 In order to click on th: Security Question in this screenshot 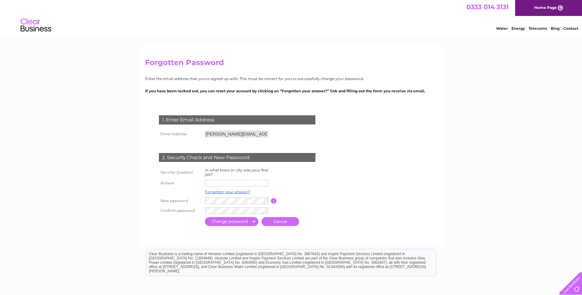, I will do `click(180, 173)`.